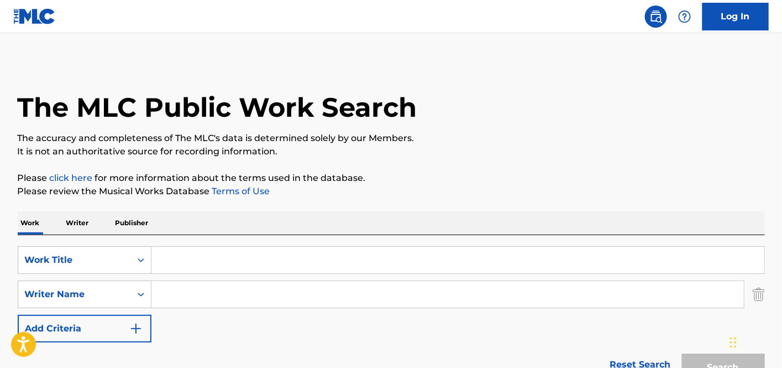  I want to click on a: Terms of Use, so click(240, 191).